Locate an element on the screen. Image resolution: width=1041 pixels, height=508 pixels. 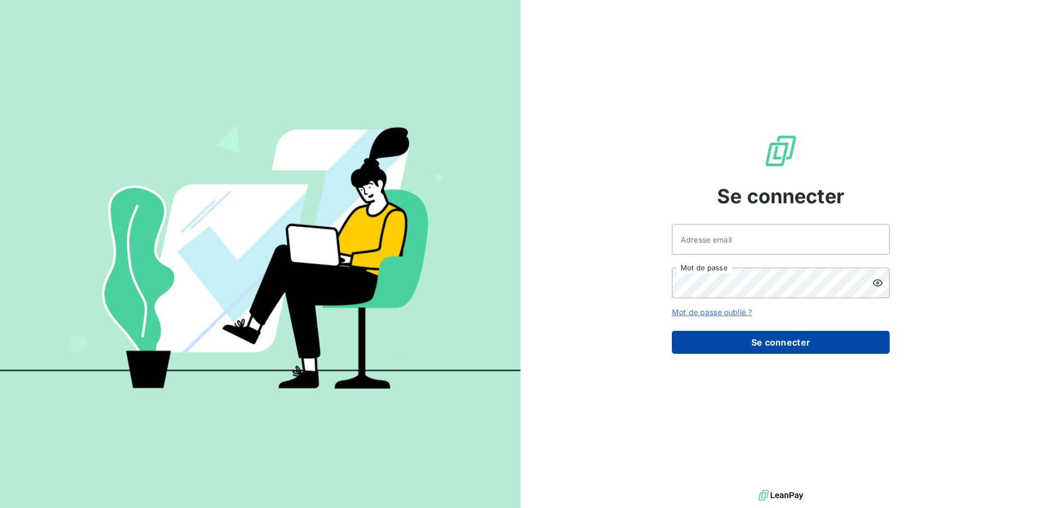
img: logo is located at coordinates (781, 495).